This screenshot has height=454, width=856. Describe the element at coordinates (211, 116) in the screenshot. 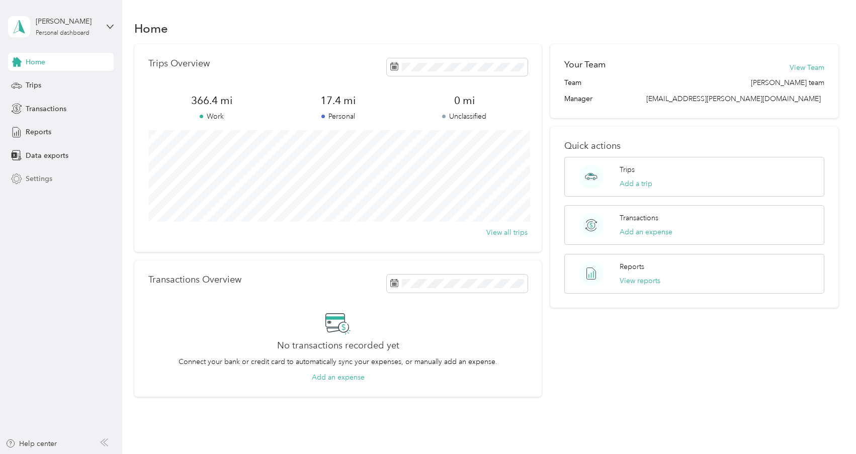

I see `p: Work` at that location.